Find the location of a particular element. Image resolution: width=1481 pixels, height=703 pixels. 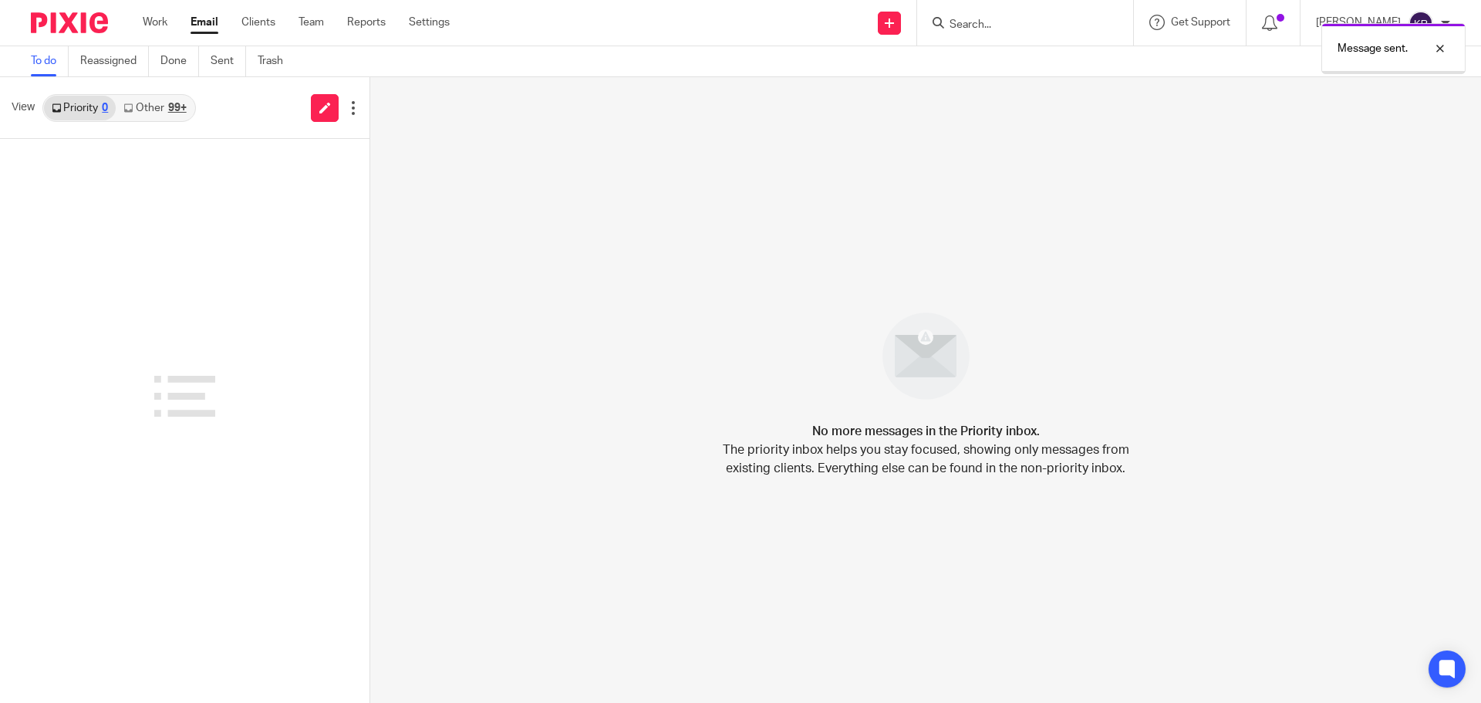

p: The priority inbox helps you stay focused, showing only messages from existing clients. Everythin... is located at coordinates (925, 459).